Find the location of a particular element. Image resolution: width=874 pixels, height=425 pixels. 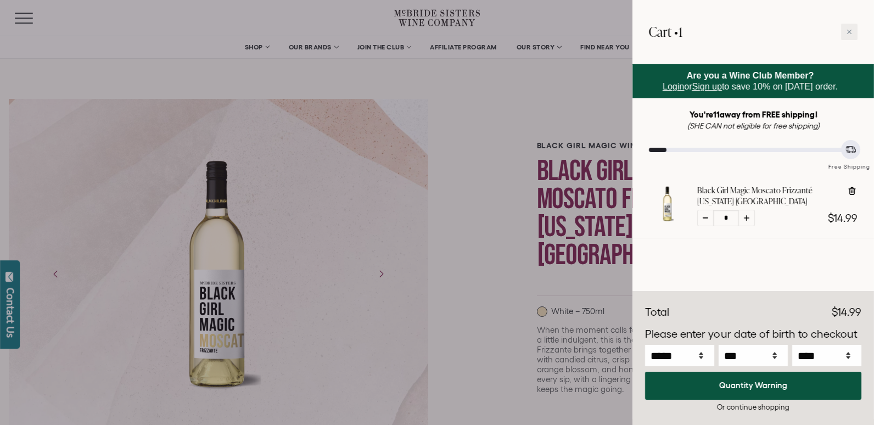

a: Sign up is located at coordinates (707, 86).